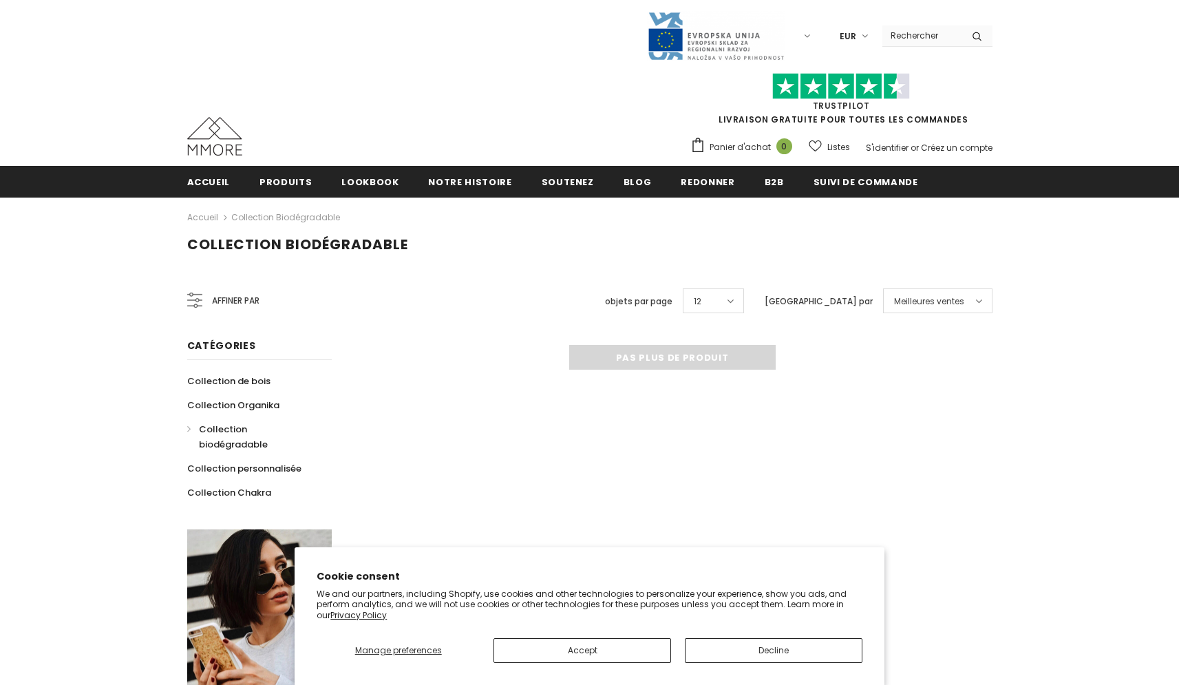  Describe the element at coordinates (639, 301) in the screenshot. I see `label: objets par page` at that location.